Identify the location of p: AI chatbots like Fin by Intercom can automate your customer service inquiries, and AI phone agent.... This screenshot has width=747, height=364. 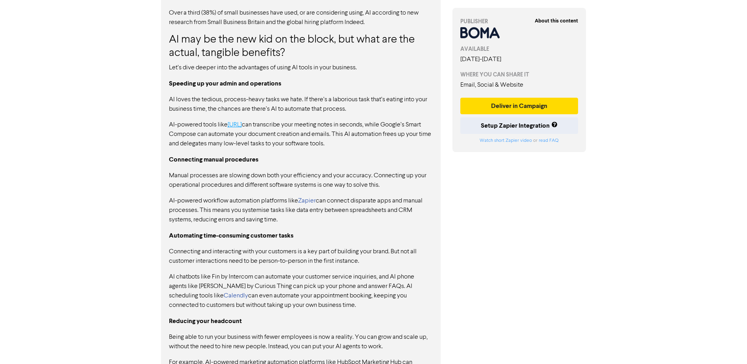
(301, 291).